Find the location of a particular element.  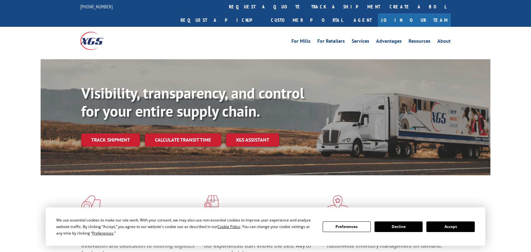

img: xgs-icon-flagship-distribution-model-red is located at coordinates (338, 204).